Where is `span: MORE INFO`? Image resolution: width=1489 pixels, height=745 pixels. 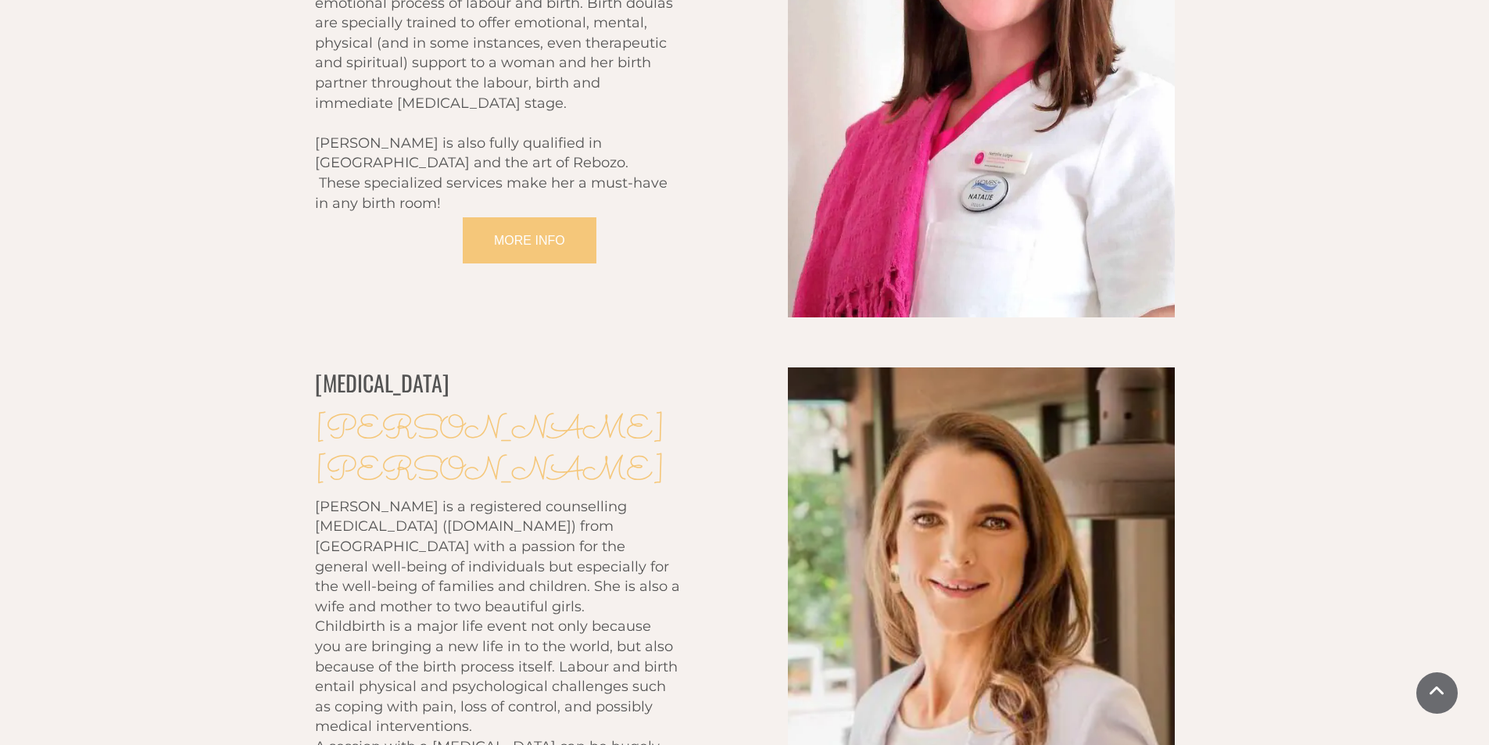 span: MORE INFO is located at coordinates (529, 240).